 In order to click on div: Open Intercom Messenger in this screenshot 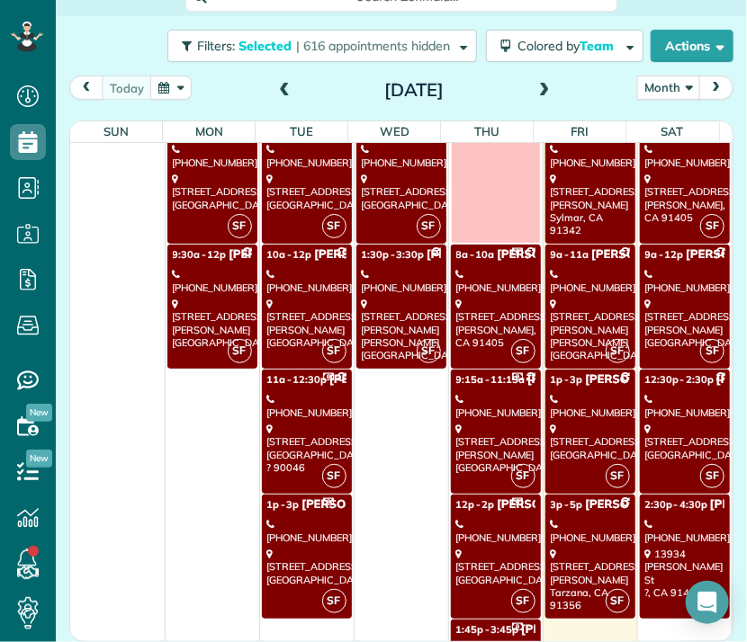, I will do `click(707, 603)`.